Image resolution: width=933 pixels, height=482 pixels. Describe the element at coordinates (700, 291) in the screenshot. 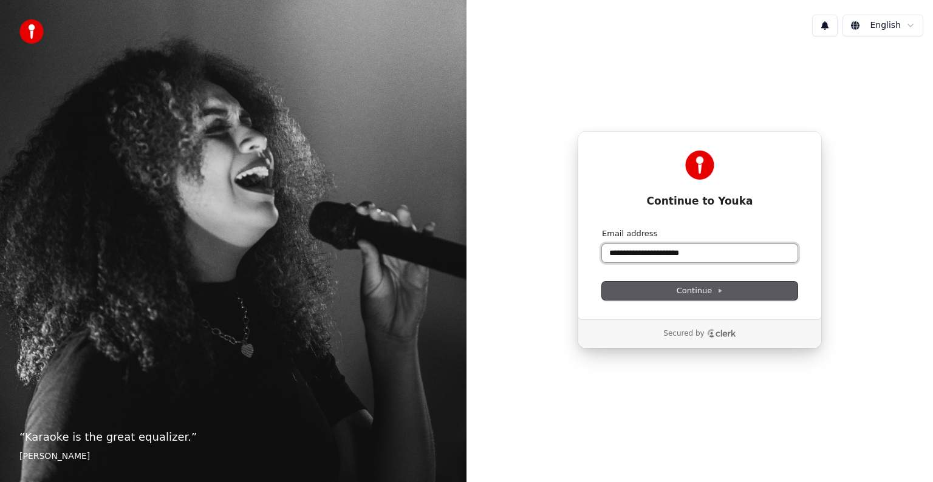

I see `span: Continue` at that location.